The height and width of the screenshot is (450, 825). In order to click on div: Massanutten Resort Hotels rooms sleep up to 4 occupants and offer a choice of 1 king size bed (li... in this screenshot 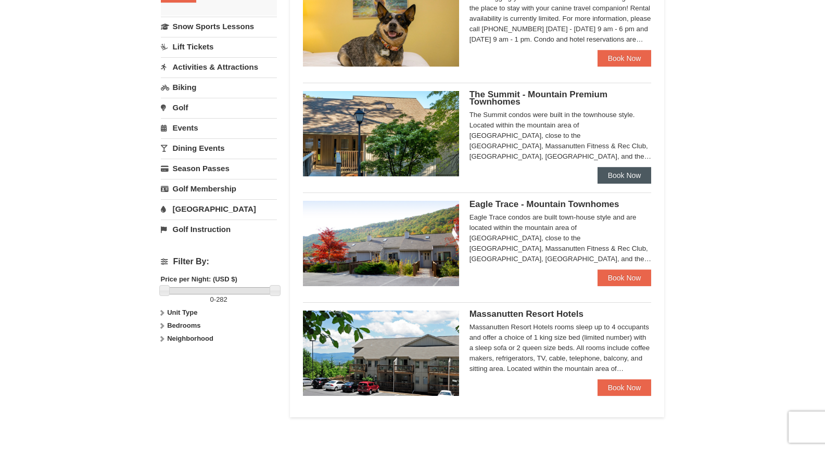, I will do `click(561, 348)`.